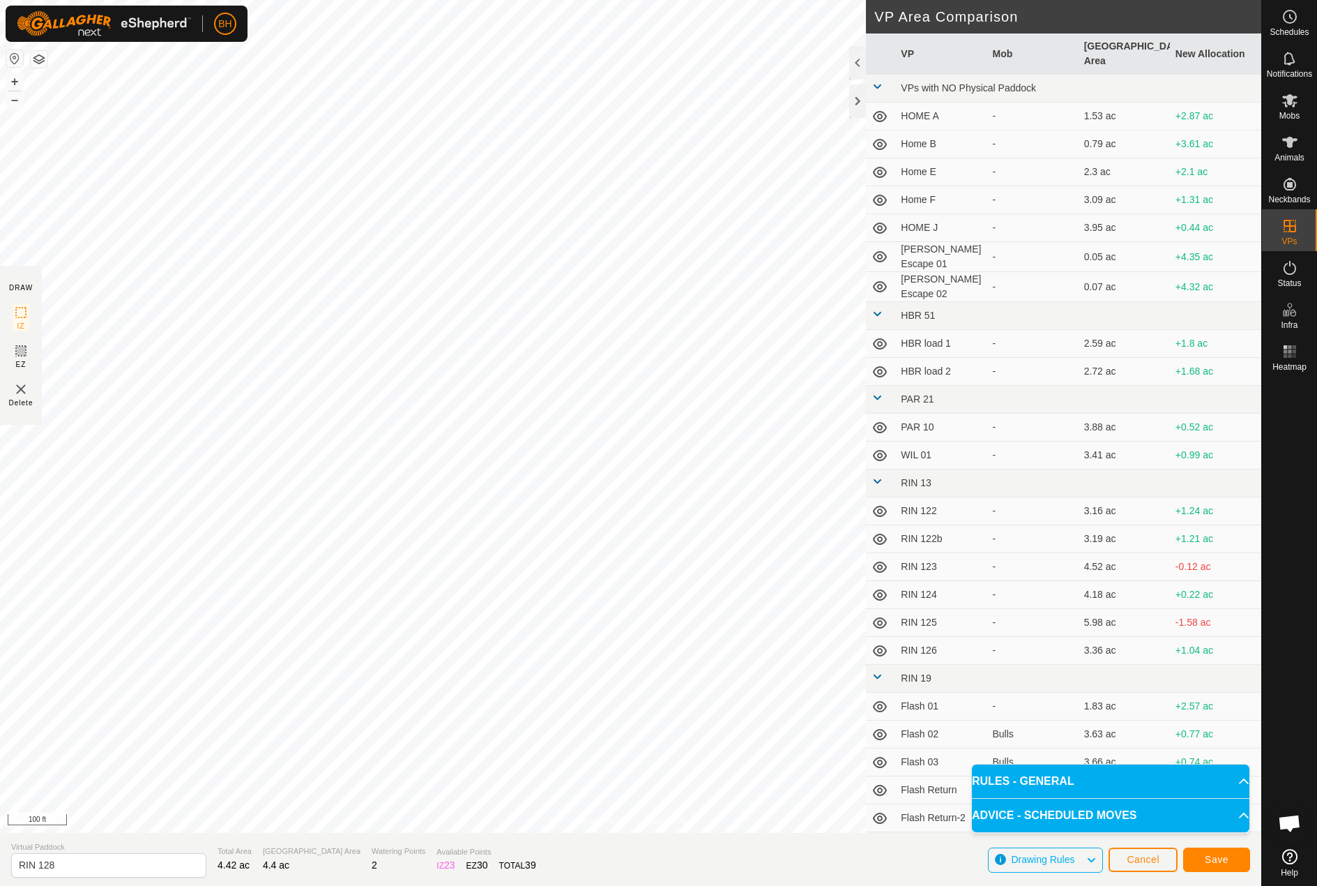 This screenshot has height=886, width=1317. What do you see at coordinates (1215, 172) in the screenshot?
I see `td: +2.1 ac` at bounding box center [1215, 172].